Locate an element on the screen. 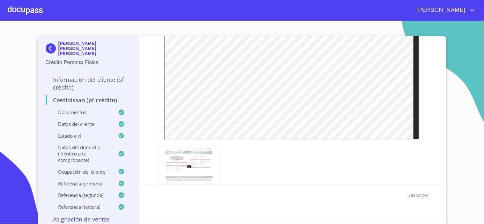 The height and width of the screenshot is (224, 484). img: Docupass spot blue is located at coordinates (52, 48).